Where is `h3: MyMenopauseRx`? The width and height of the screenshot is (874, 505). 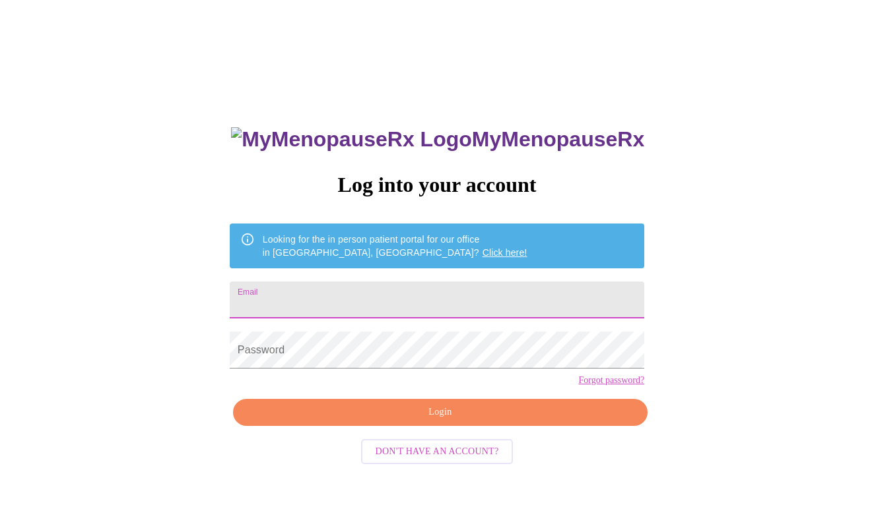 h3: MyMenopauseRx is located at coordinates (437, 139).